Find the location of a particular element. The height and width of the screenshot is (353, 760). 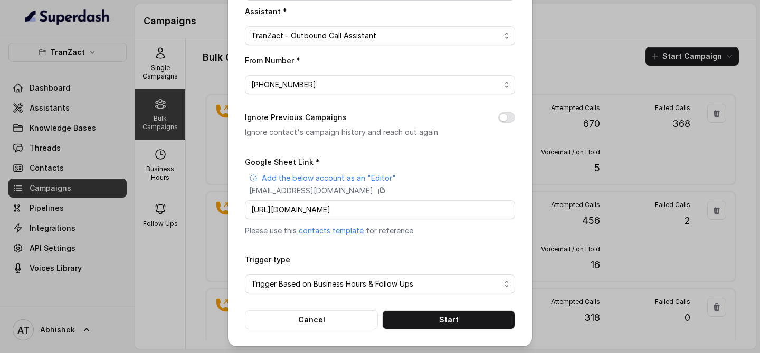

button: Start is located at coordinates (448, 320).